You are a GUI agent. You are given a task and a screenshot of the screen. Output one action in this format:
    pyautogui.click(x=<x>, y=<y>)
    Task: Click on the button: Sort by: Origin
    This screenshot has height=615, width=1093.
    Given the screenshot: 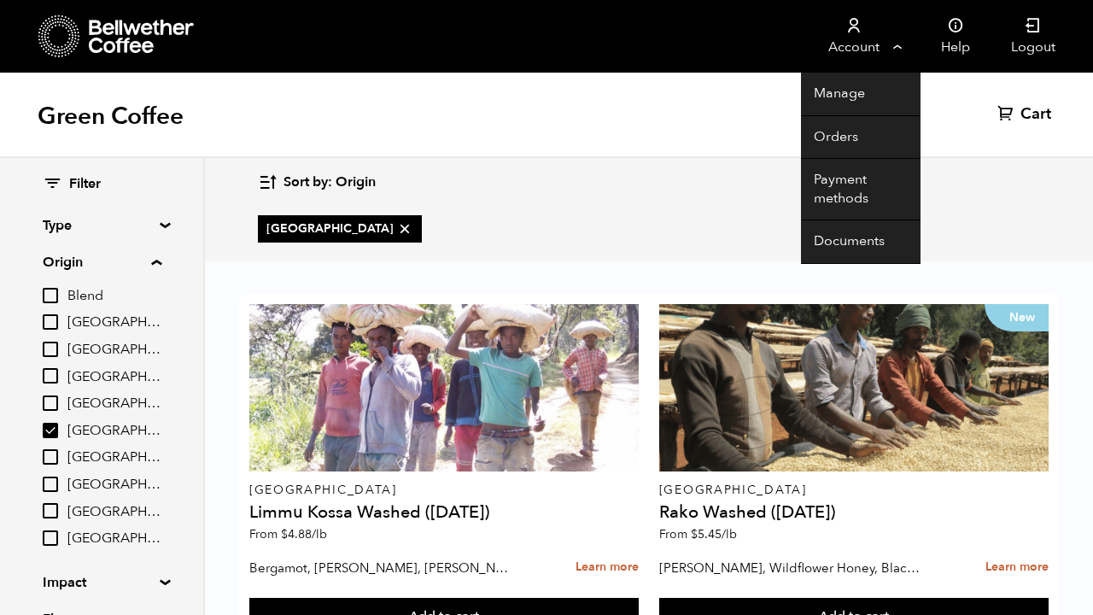 What is the action you would take?
    pyautogui.click(x=317, y=182)
    